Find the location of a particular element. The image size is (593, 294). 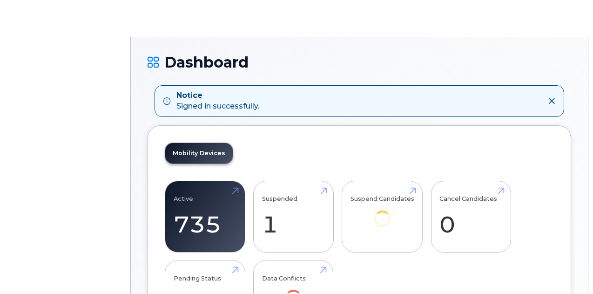

h1: Dashboard is located at coordinates (359, 62).